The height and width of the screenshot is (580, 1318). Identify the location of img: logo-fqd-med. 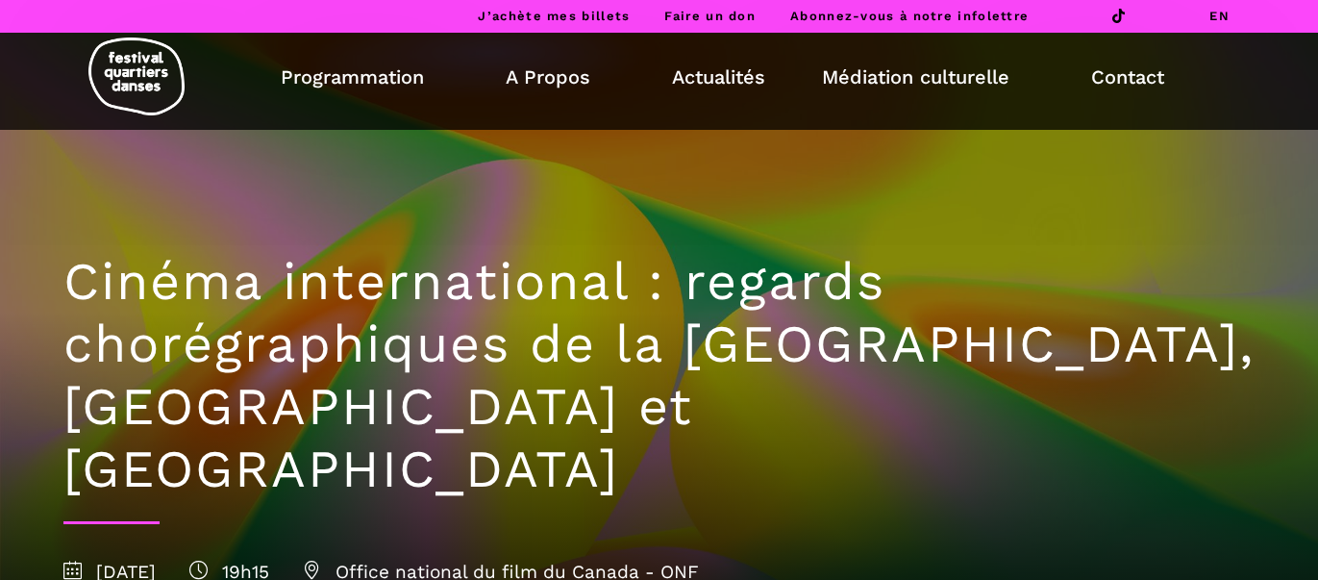
(137, 76).